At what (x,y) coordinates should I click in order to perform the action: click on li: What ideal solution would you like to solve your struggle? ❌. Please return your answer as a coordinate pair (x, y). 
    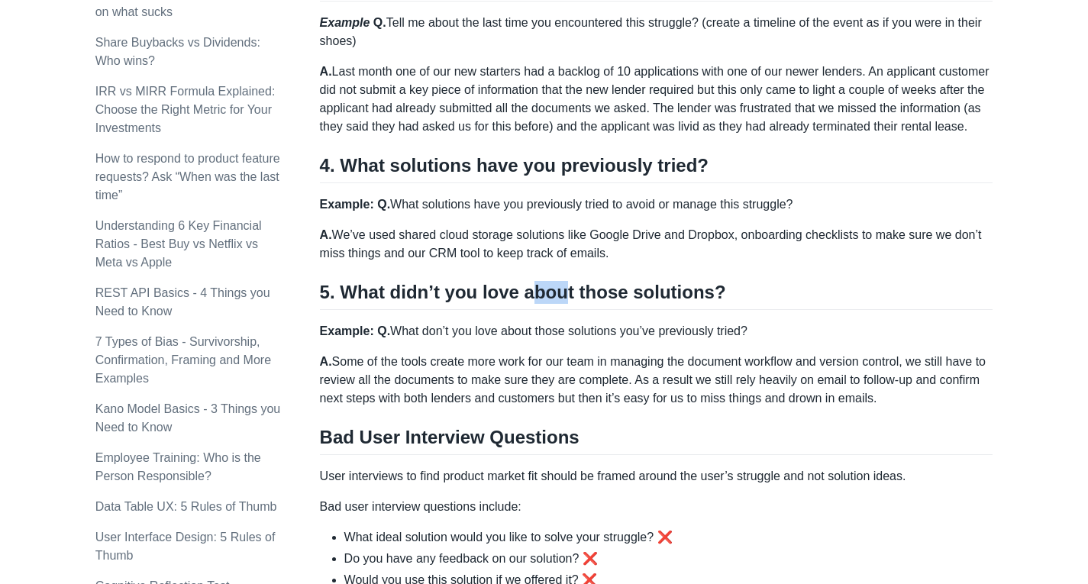
    Looking at the image, I should click on (669, 537).